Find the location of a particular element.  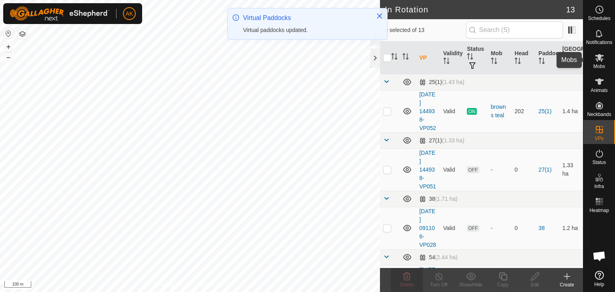

a: 38 is located at coordinates (542, 228).